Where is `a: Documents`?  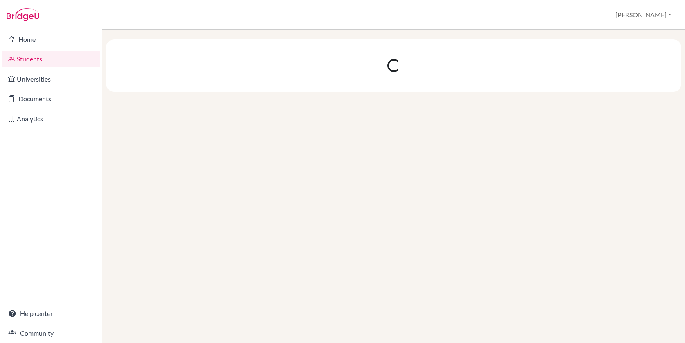
a: Documents is located at coordinates (51, 99).